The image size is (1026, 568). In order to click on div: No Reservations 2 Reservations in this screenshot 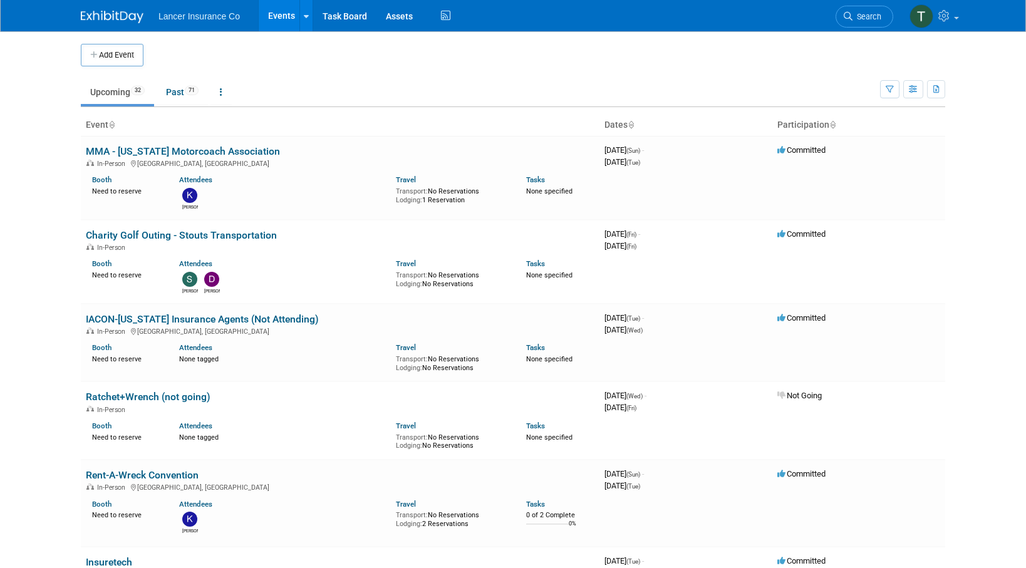, I will do `click(452, 518)`.